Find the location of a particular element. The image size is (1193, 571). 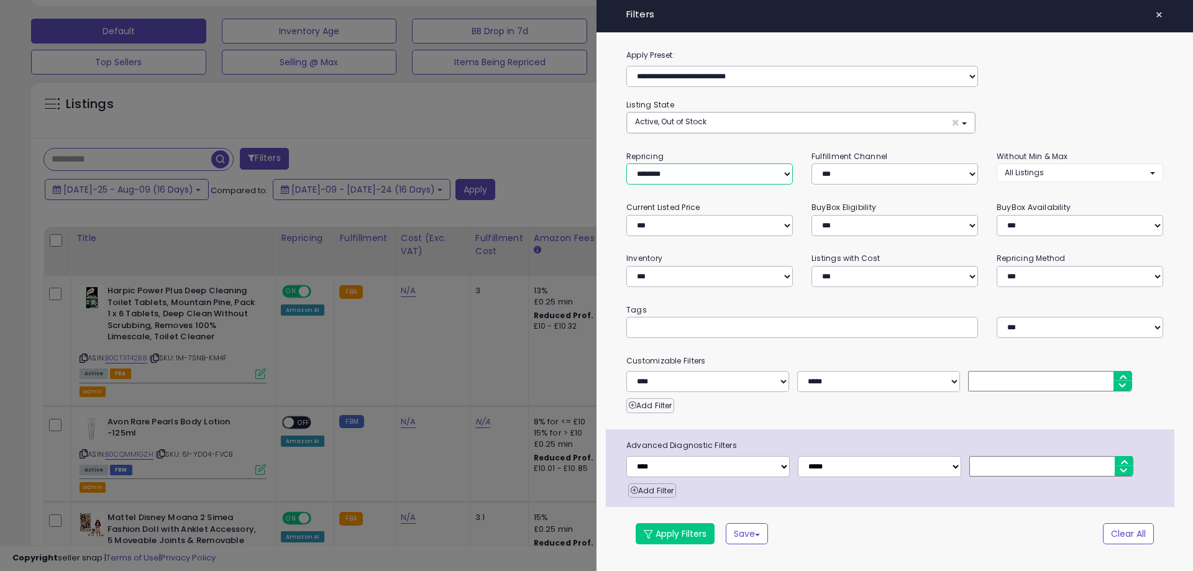

button: Active, Out of Stock × is located at coordinates (801, 122).